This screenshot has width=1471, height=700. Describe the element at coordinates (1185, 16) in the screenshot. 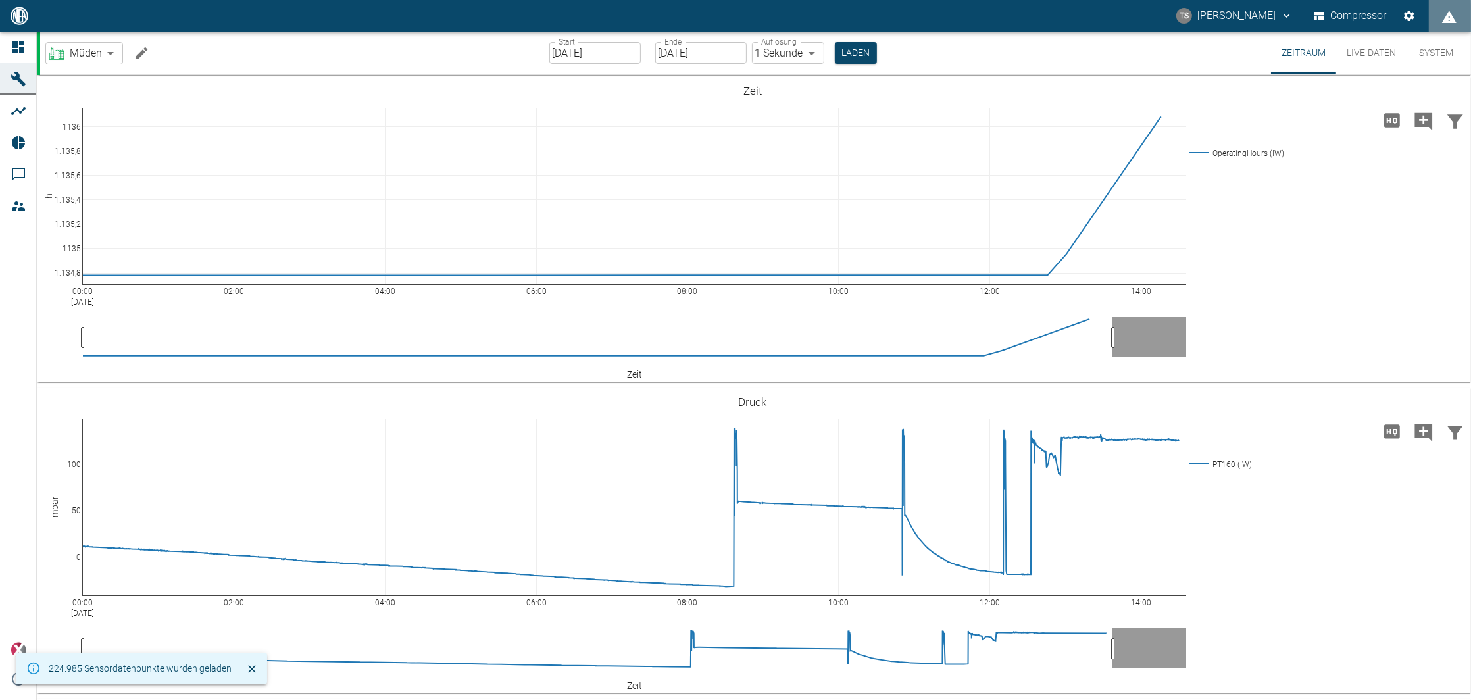

I see `div: TS` at that location.